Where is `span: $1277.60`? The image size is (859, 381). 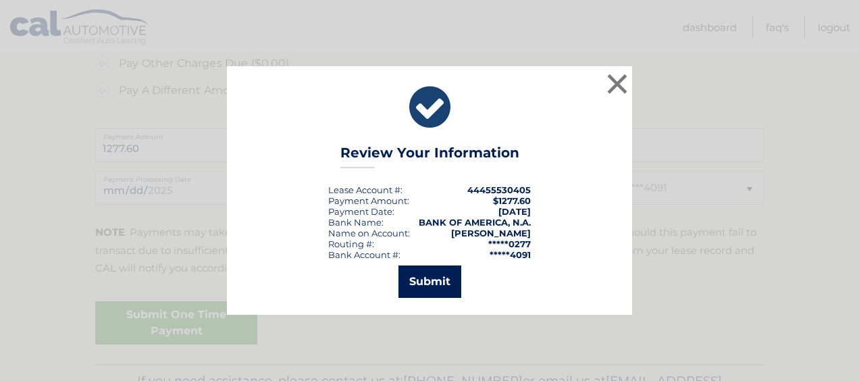
span: $1277.60 is located at coordinates (512, 200).